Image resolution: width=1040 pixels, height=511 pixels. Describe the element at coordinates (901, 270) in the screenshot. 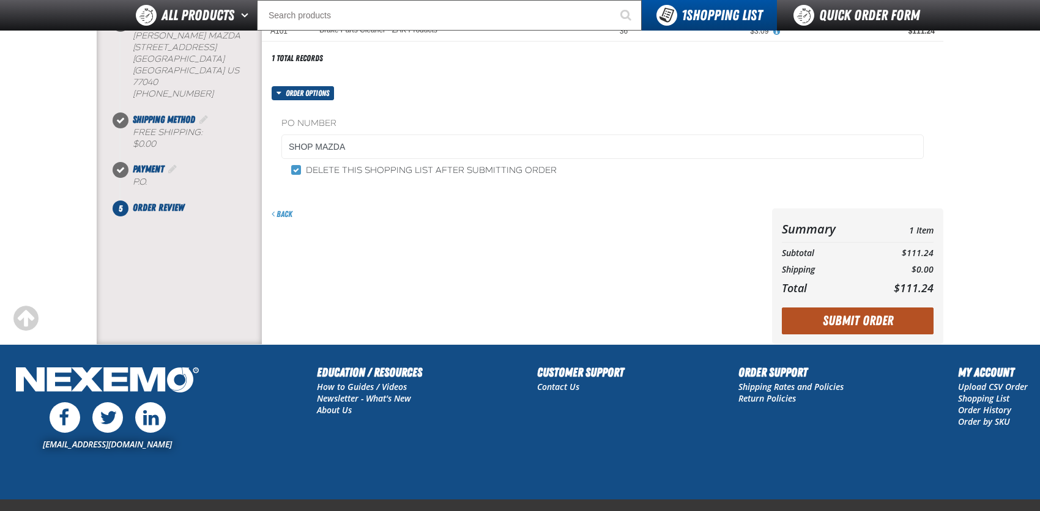

I see `td: $0.00` at that location.